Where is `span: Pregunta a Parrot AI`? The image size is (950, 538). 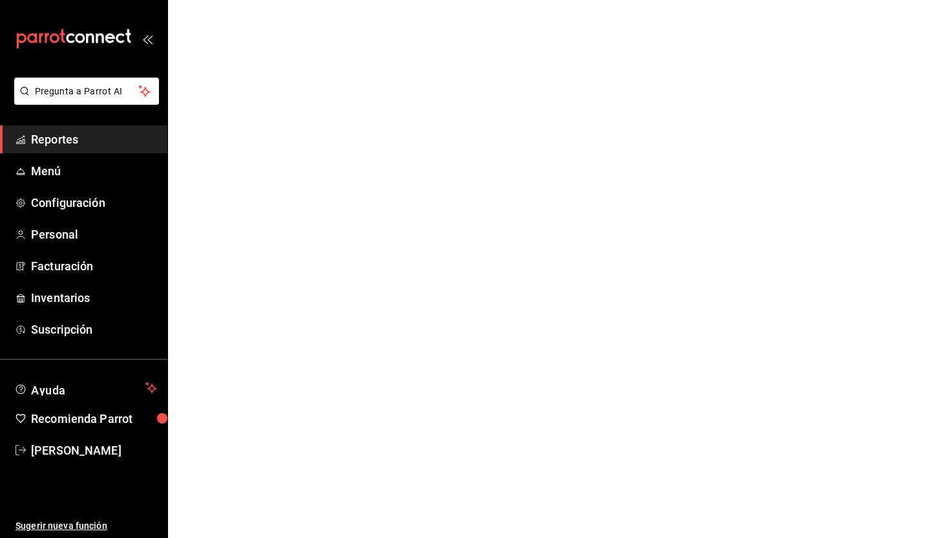
span: Pregunta a Parrot AI is located at coordinates (87, 91).